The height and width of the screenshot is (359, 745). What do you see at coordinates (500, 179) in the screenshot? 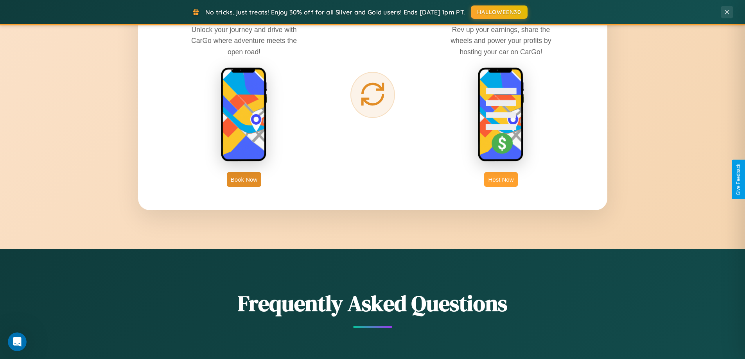
I see `button: Host Now` at bounding box center [500, 179].